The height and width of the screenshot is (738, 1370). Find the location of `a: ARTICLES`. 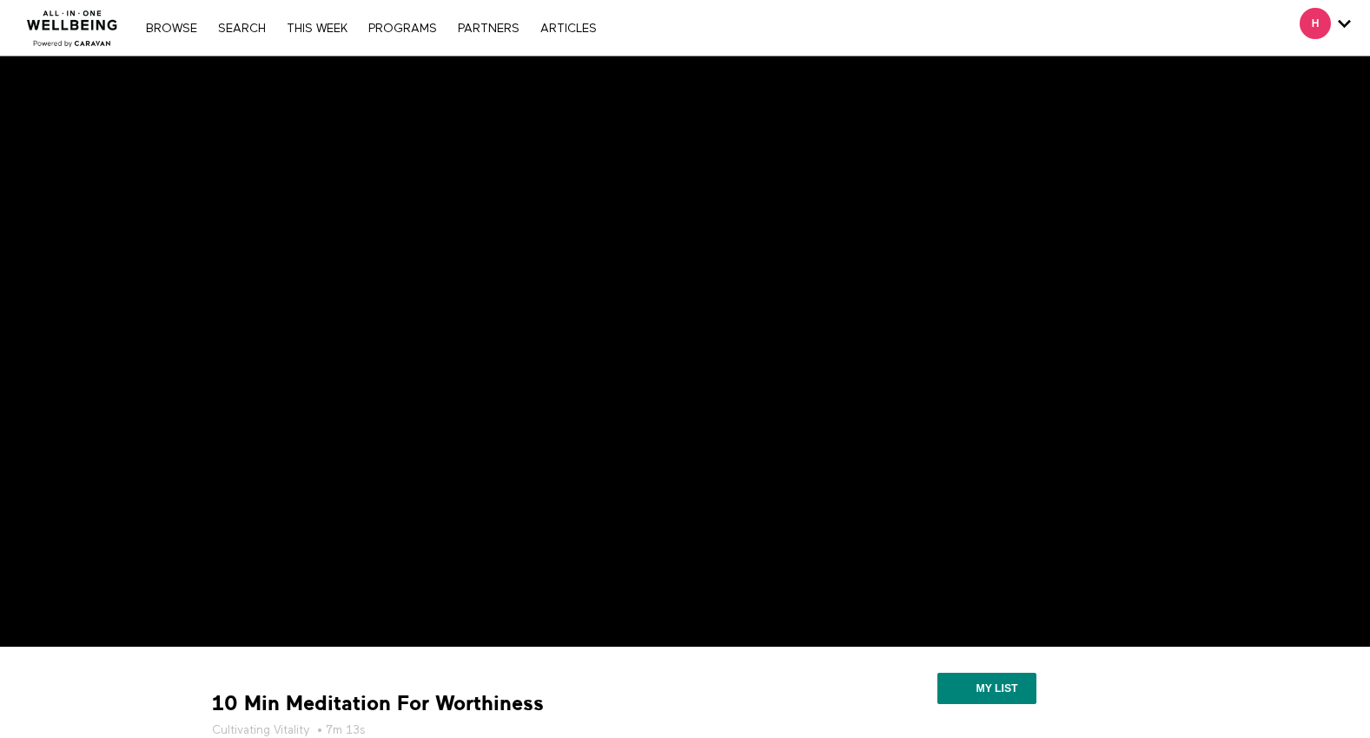

a: ARTICLES is located at coordinates (568, 29).